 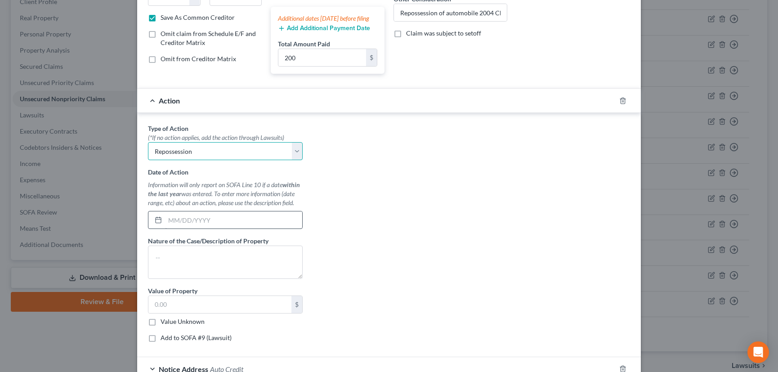 I want to click on div: (*If no action applies, add the action through Lawsuits), so click(x=225, y=138).